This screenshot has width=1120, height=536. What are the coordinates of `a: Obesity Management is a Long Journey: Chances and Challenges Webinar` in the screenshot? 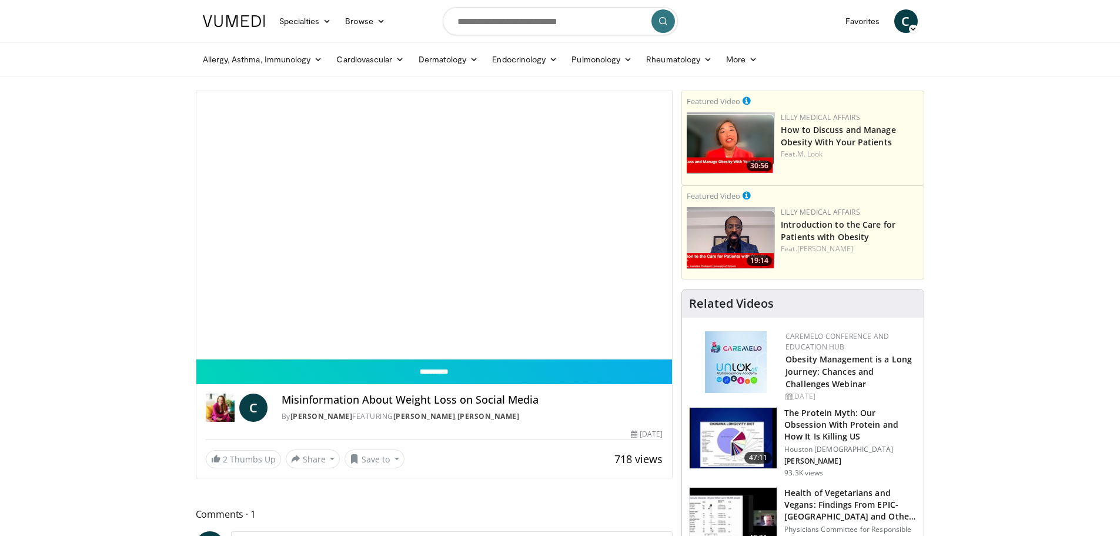 It's located at (849, 371).